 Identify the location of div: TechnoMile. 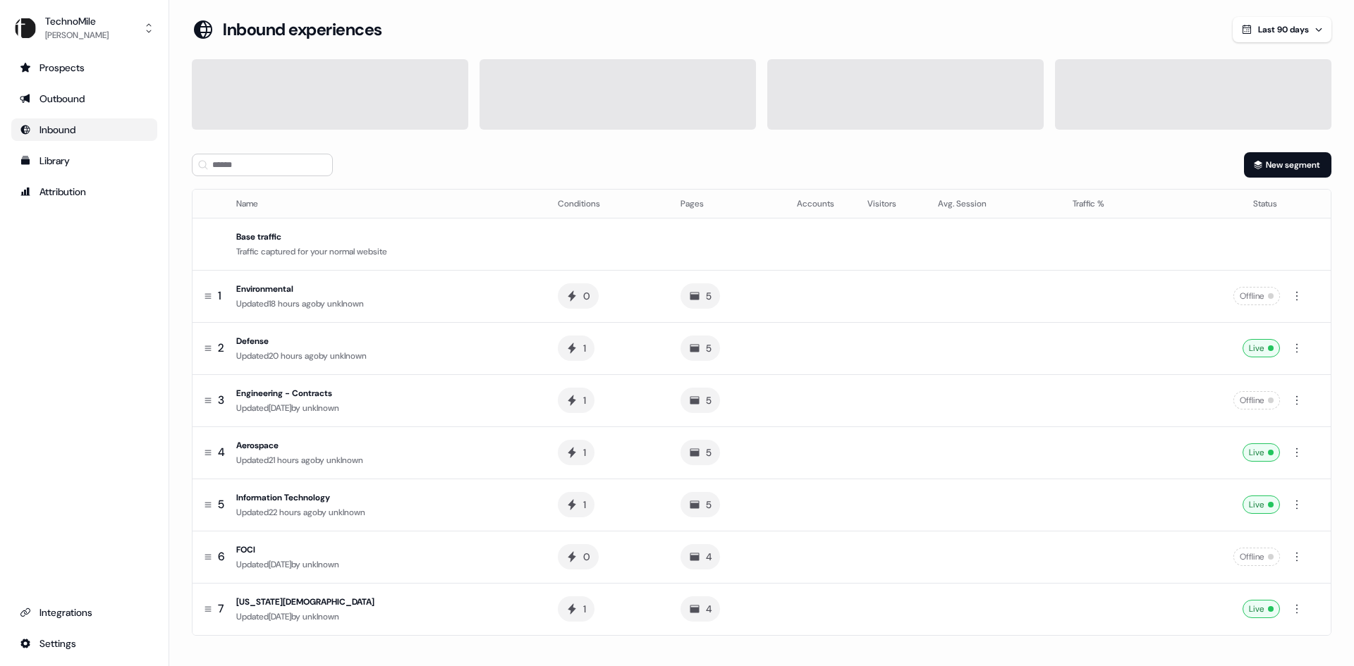
(77, 21).